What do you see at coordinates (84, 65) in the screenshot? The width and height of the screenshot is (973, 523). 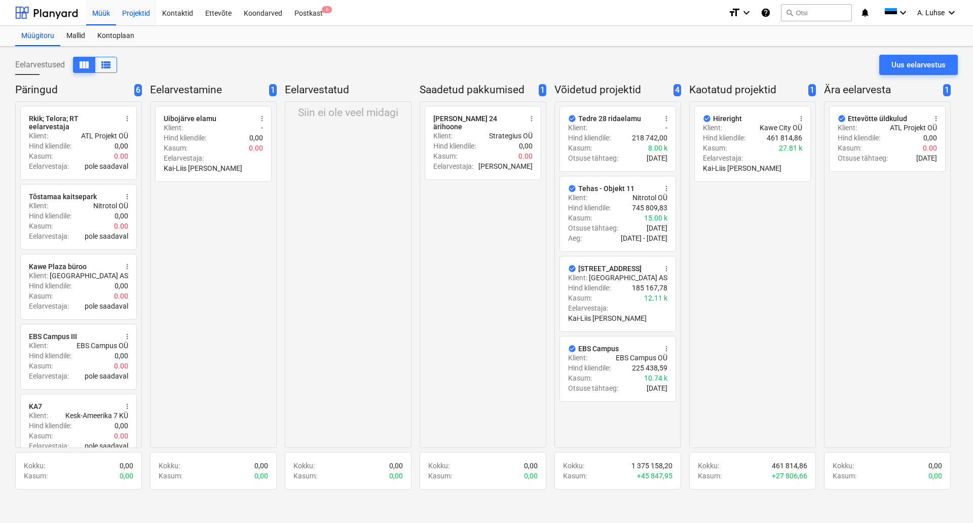 I see `span: Kuva veergudena` at bounding box center [84, 65].